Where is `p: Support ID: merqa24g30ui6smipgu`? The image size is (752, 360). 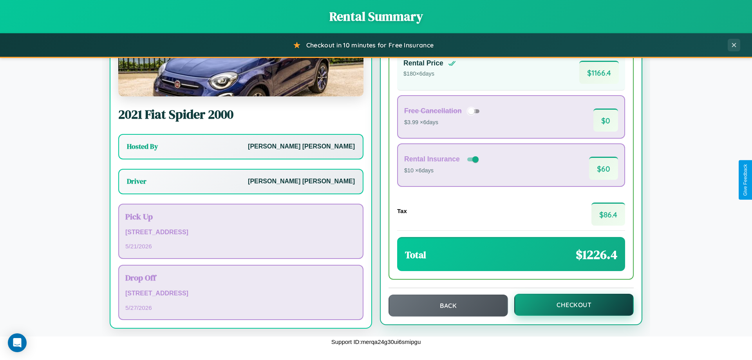 p: Support ID: merqa24g30ui6smipgu is located at coordinates (376, 341).